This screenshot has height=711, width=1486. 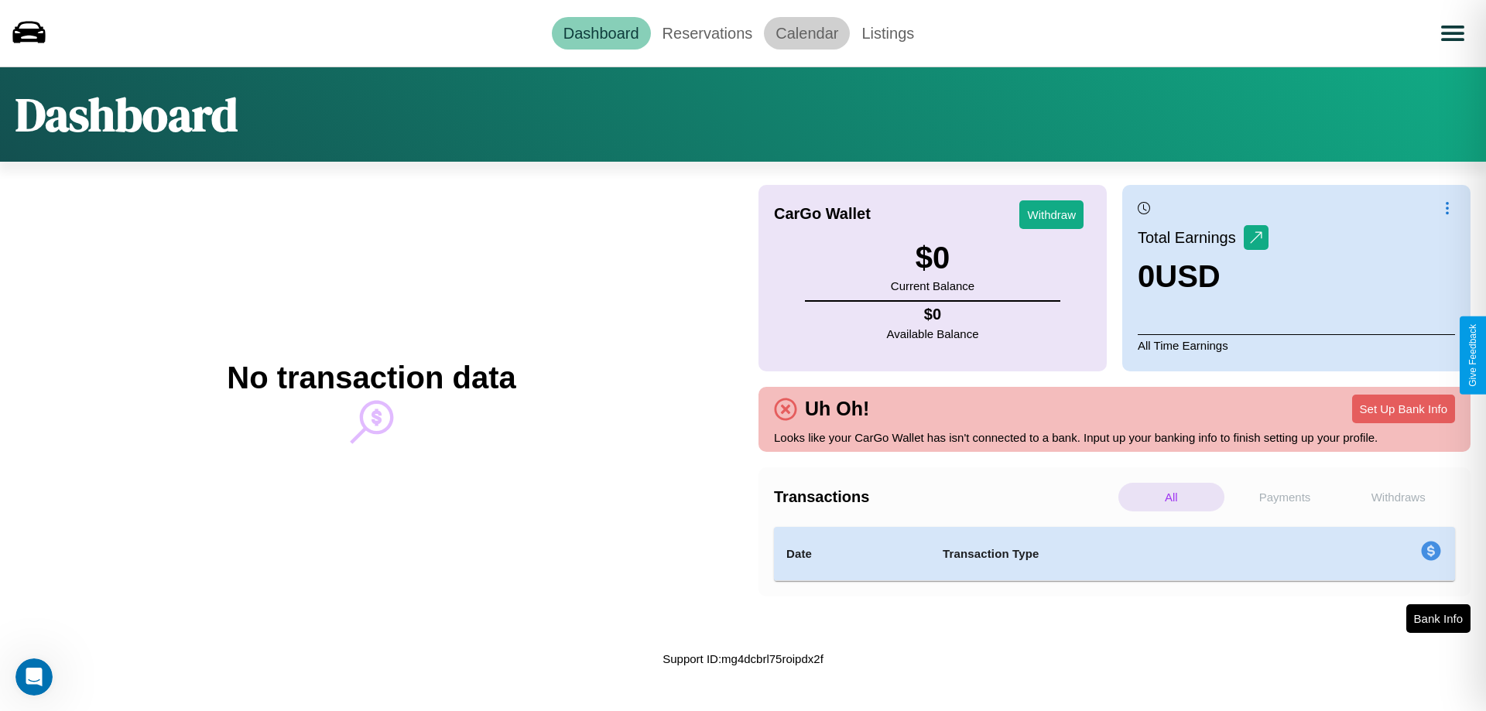 What do you see at coordinates (1119, 554) in the screenshot?
I see `h4: Transaction Type` at bounding box center [1119, 554].